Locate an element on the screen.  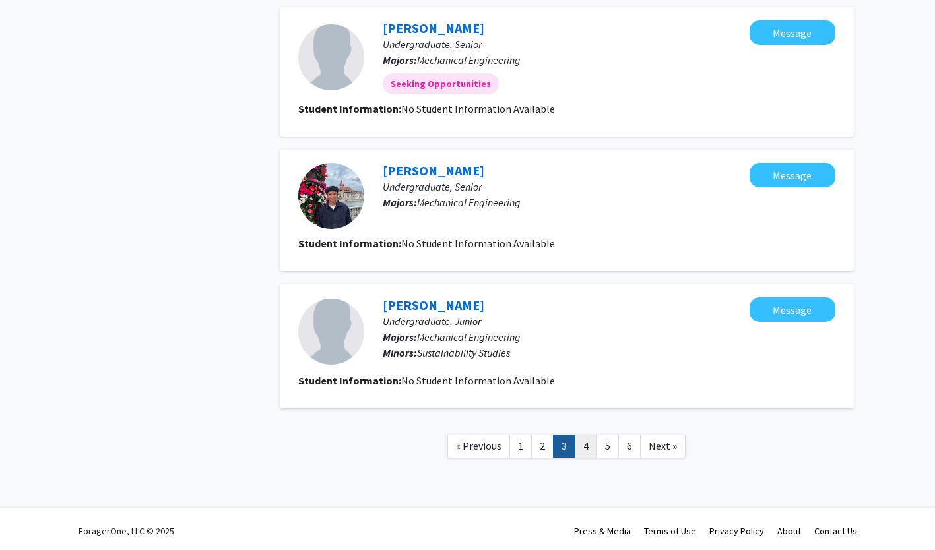
a: Previous is located at coordinates (479, 446).